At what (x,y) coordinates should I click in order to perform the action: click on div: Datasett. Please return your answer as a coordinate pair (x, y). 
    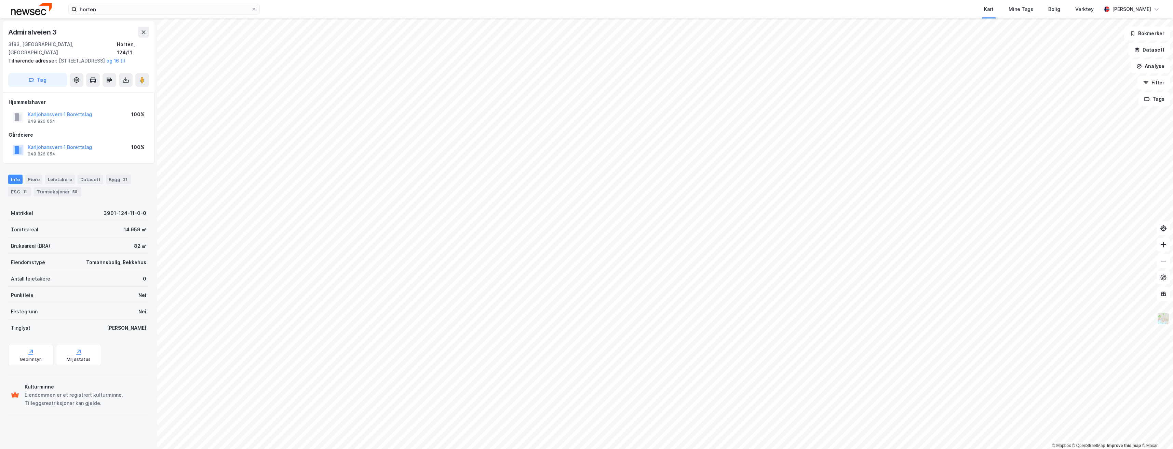
    Looking at the image, I should click on (90, 179).